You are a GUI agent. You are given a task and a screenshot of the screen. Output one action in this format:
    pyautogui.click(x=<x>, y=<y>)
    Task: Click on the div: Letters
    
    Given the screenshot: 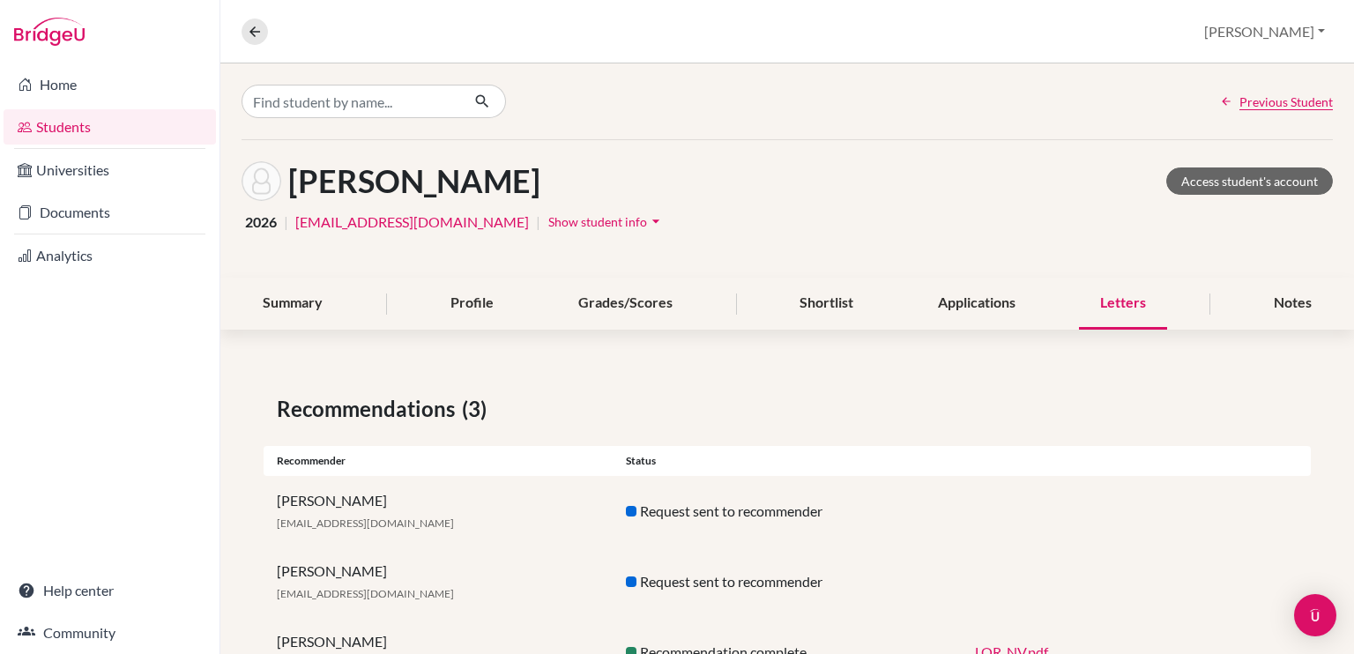 What is the action you would take?
    pyautogui.click(x=1123, y=303)
    